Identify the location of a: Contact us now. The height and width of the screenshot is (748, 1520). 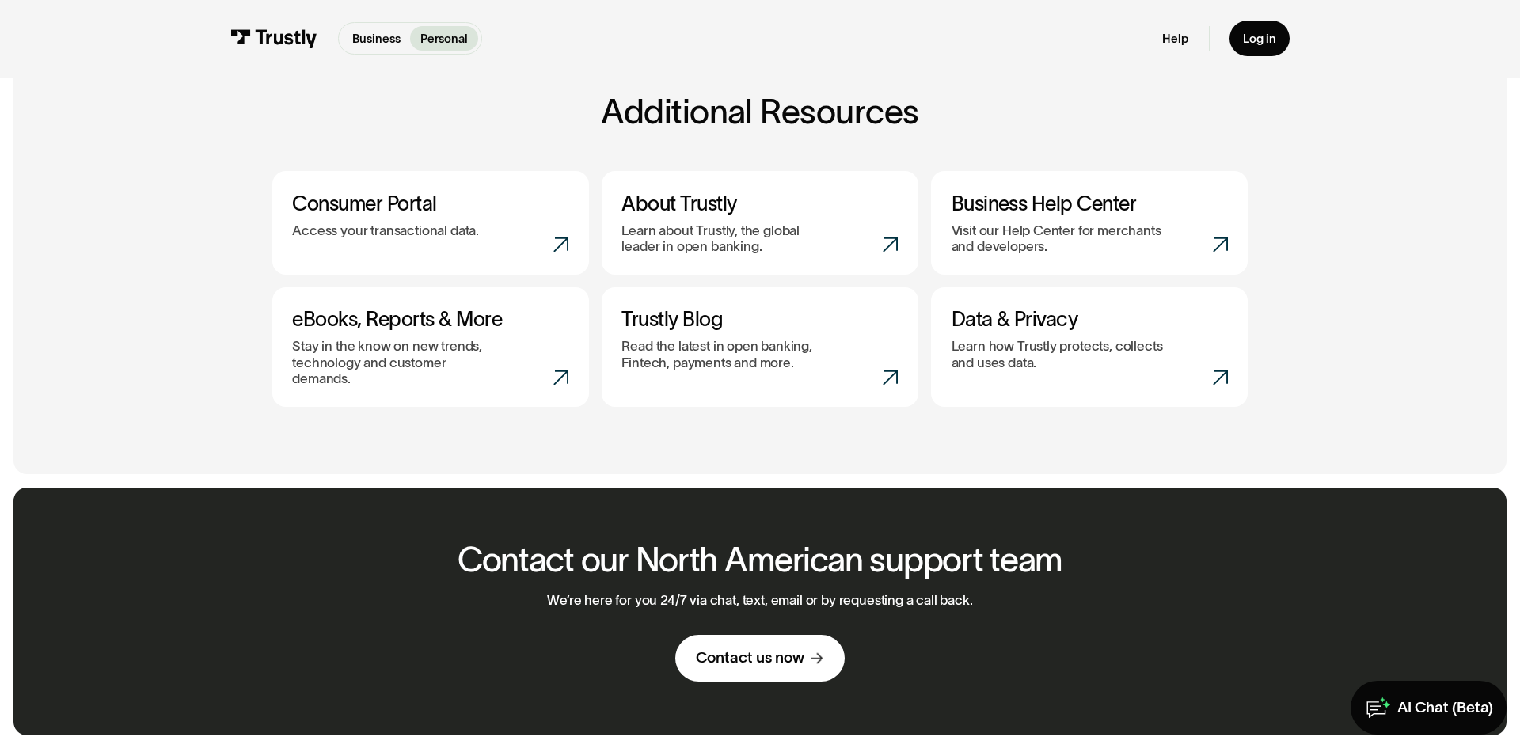
(759, 658).